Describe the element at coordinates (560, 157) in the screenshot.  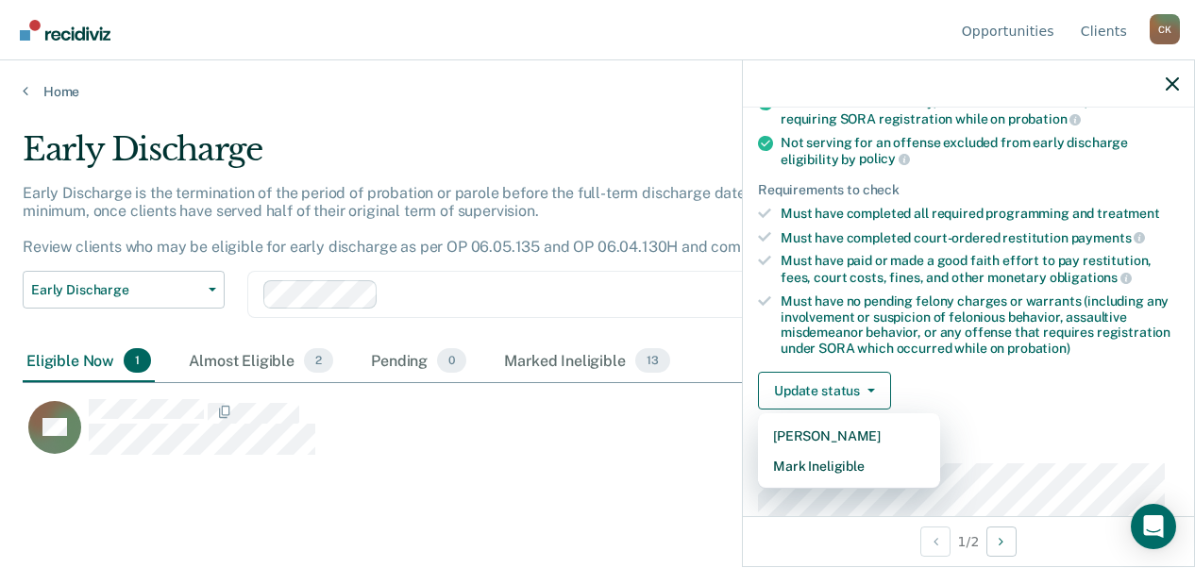
I see `div: Early Discharge` at that location.